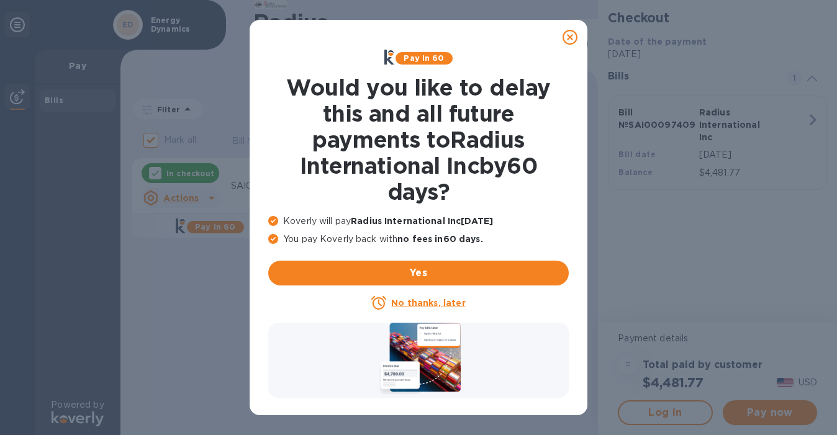  I want to click on b: no fees in 60 days ., so click(440, 239).